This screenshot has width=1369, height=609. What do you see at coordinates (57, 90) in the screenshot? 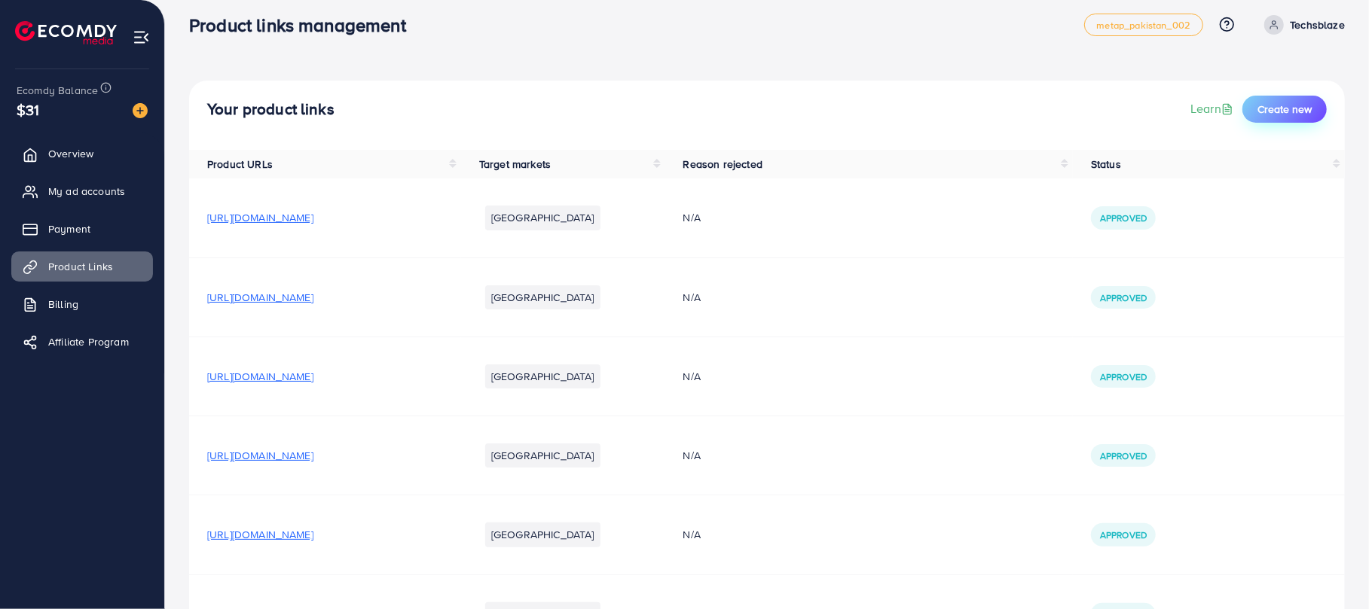
I see `span: Ecomdy Balance` at bounding box center [57, 90].